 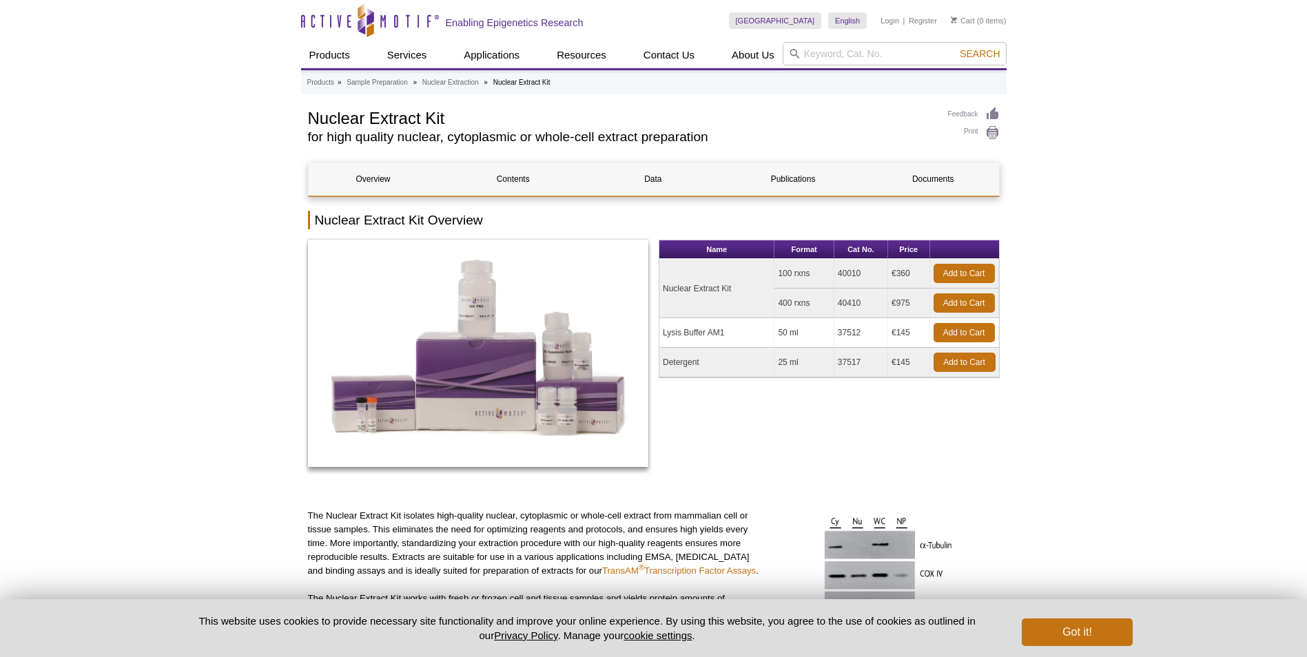 I want to click on a: TransAM®Transcription Factor Assays, so click(x=679, y=570).